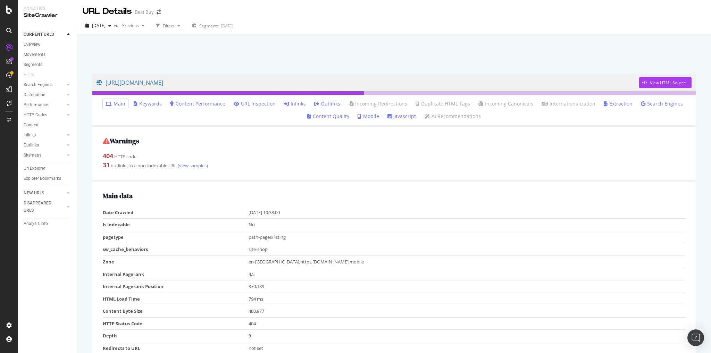 The image size is (711, 353). I want to click on a: Explorer Bookmarks, so click(48, 178).